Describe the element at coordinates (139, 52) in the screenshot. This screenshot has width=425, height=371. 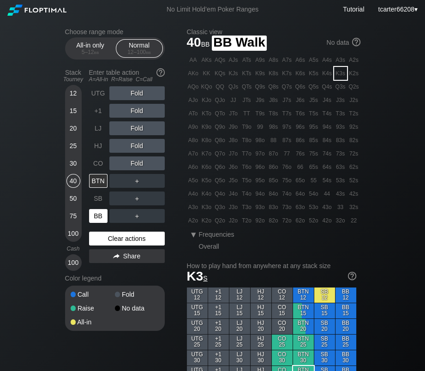
I see `div: 12 – 100` at that location.